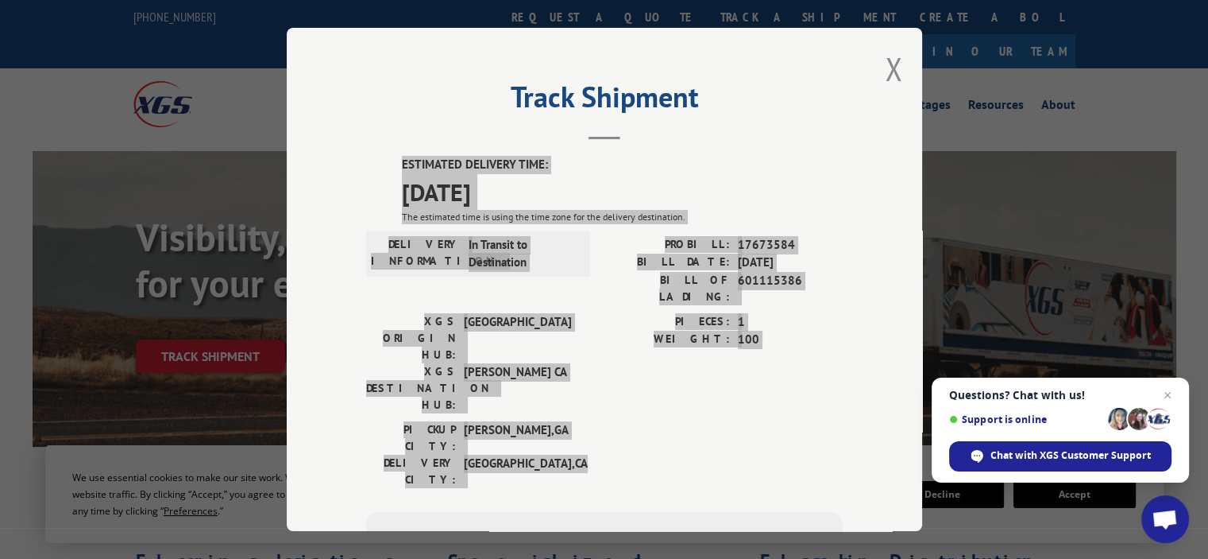 This screenshot has width=1208, height=559. What do you see at coordinates (894, 68) in the screenshot?
I see `button: Close modal` at bounding box center [894, 68].